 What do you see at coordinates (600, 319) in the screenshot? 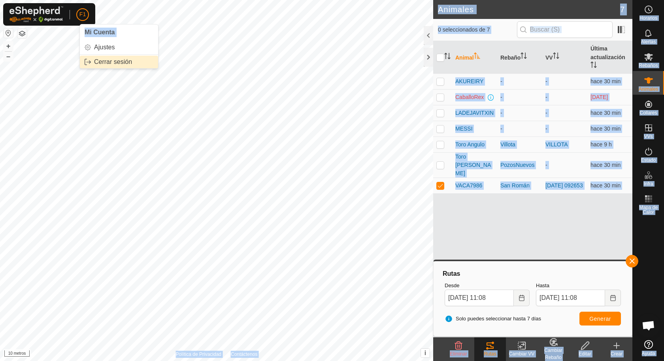
I see `font: Generar` at bounding box center [600, 319].